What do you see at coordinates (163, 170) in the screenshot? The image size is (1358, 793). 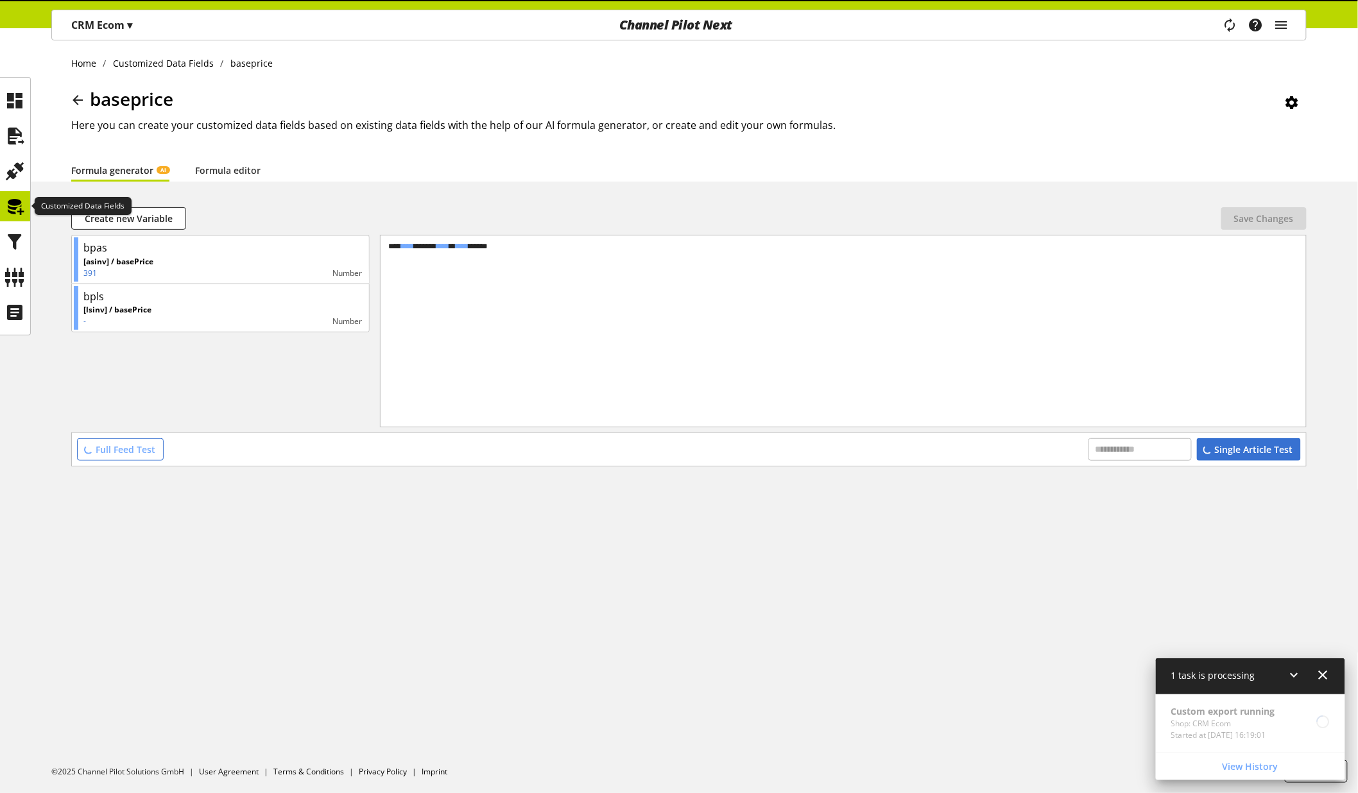 I see `span: AI` at bounding box center [163, 170].